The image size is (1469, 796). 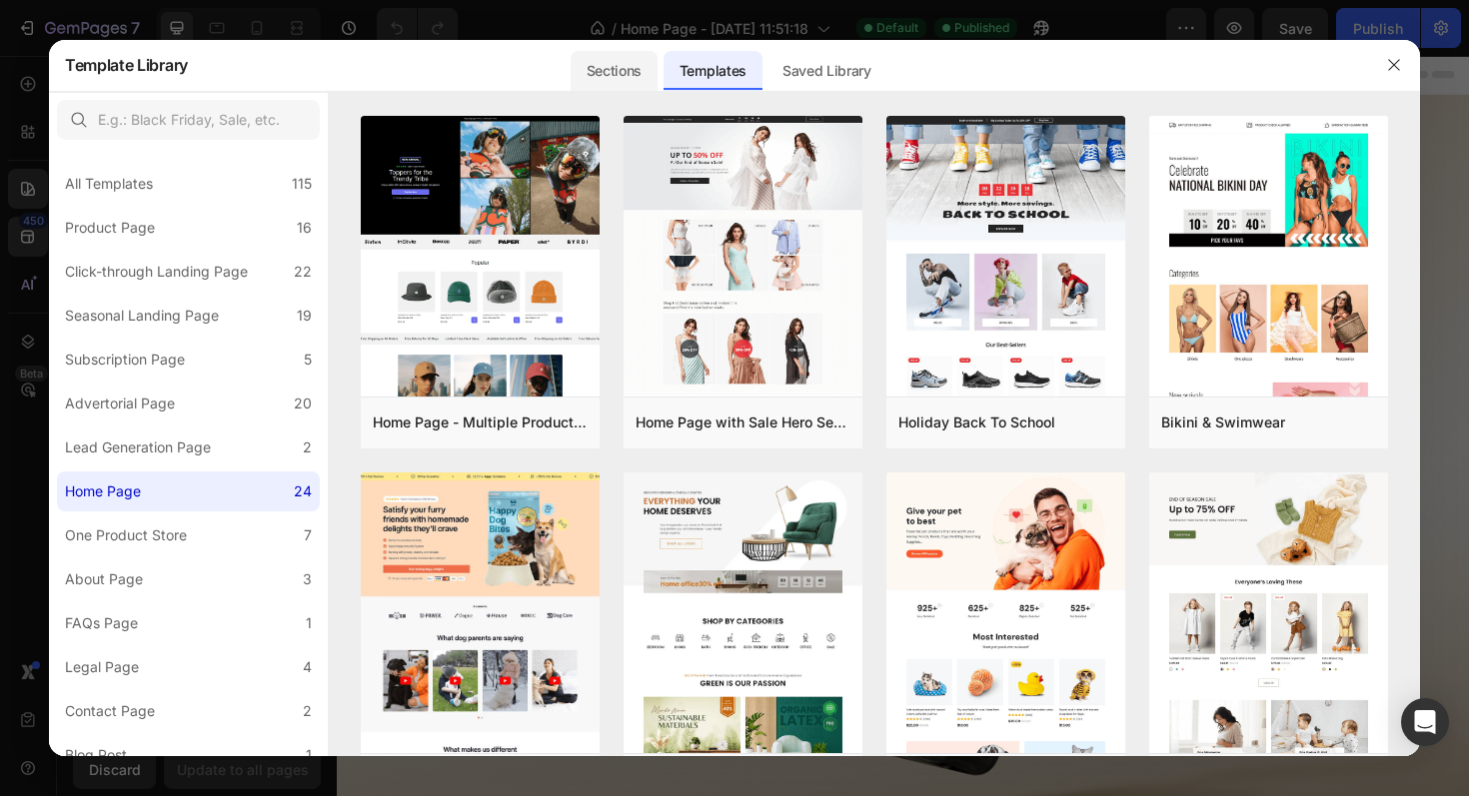 I want to click on div: 16, so click(x=304, y=228).